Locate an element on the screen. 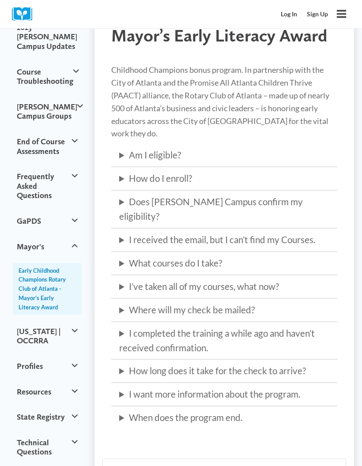  a: Log In is located at coordinates (289, 14).